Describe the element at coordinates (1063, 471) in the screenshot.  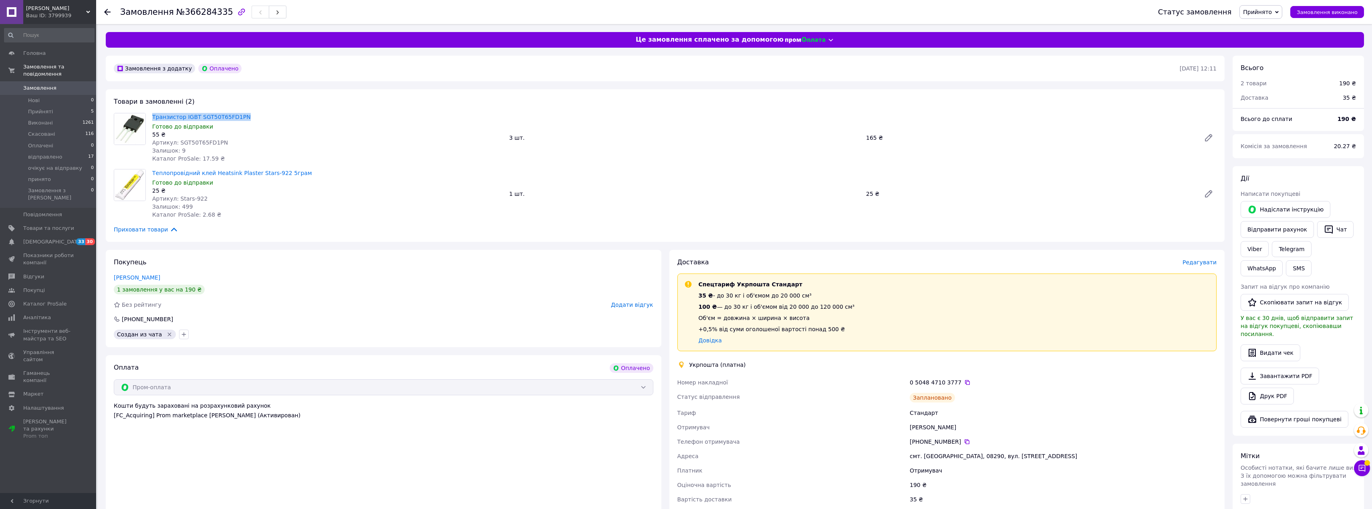
I see `div: Отримувач` at that location.